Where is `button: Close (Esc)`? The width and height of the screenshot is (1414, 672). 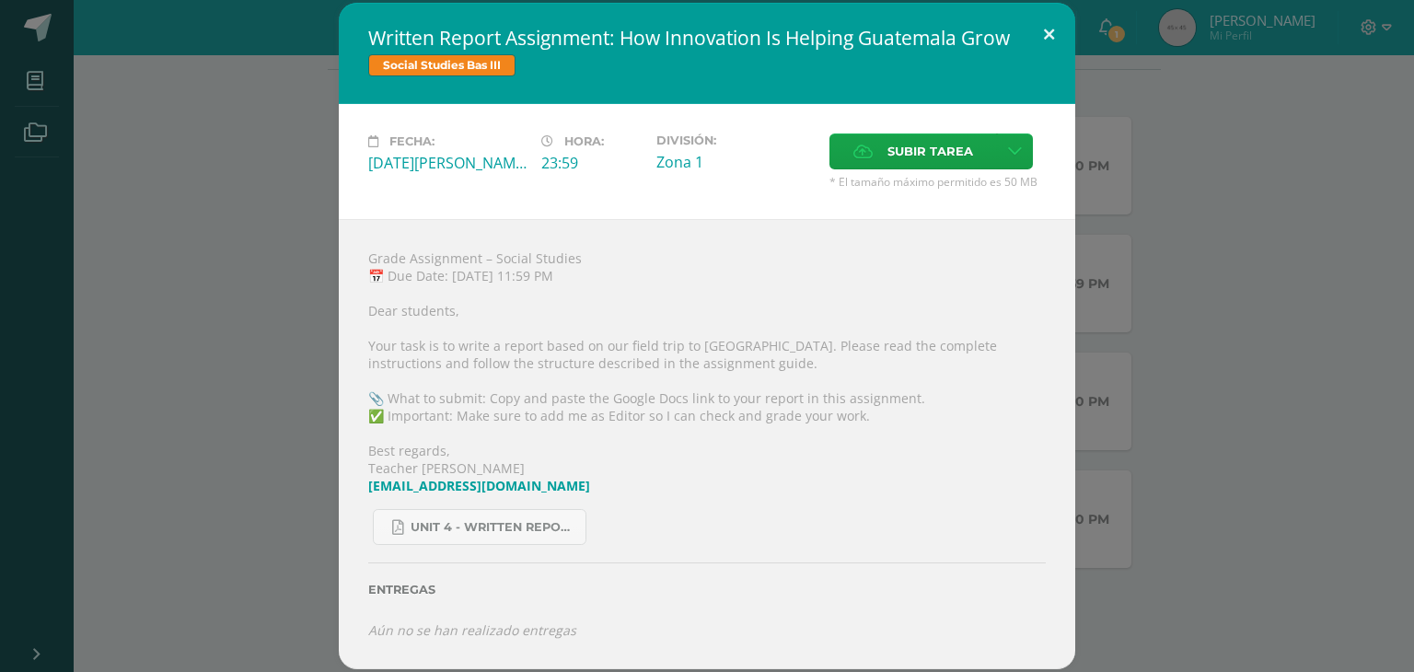 button: Close (Esc) is located at coordinates (1049, 34).